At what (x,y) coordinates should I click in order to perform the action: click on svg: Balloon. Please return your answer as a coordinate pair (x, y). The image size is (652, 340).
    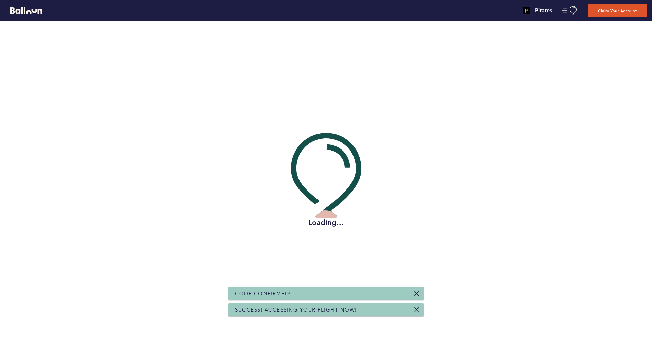
    Looking at the image, I should click on (26, 11).